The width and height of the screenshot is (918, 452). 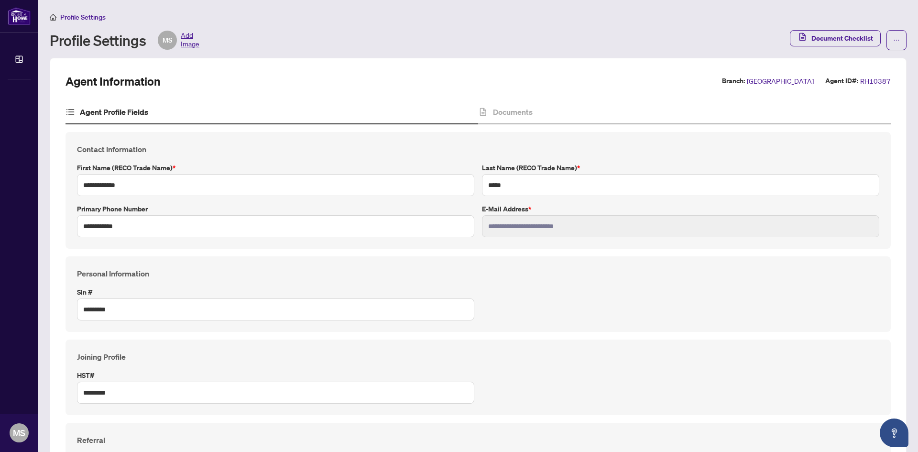 What do you see at coordinates (19, 16) in the screenshot?
I see `img: logo` at bounding box center [19, 16].